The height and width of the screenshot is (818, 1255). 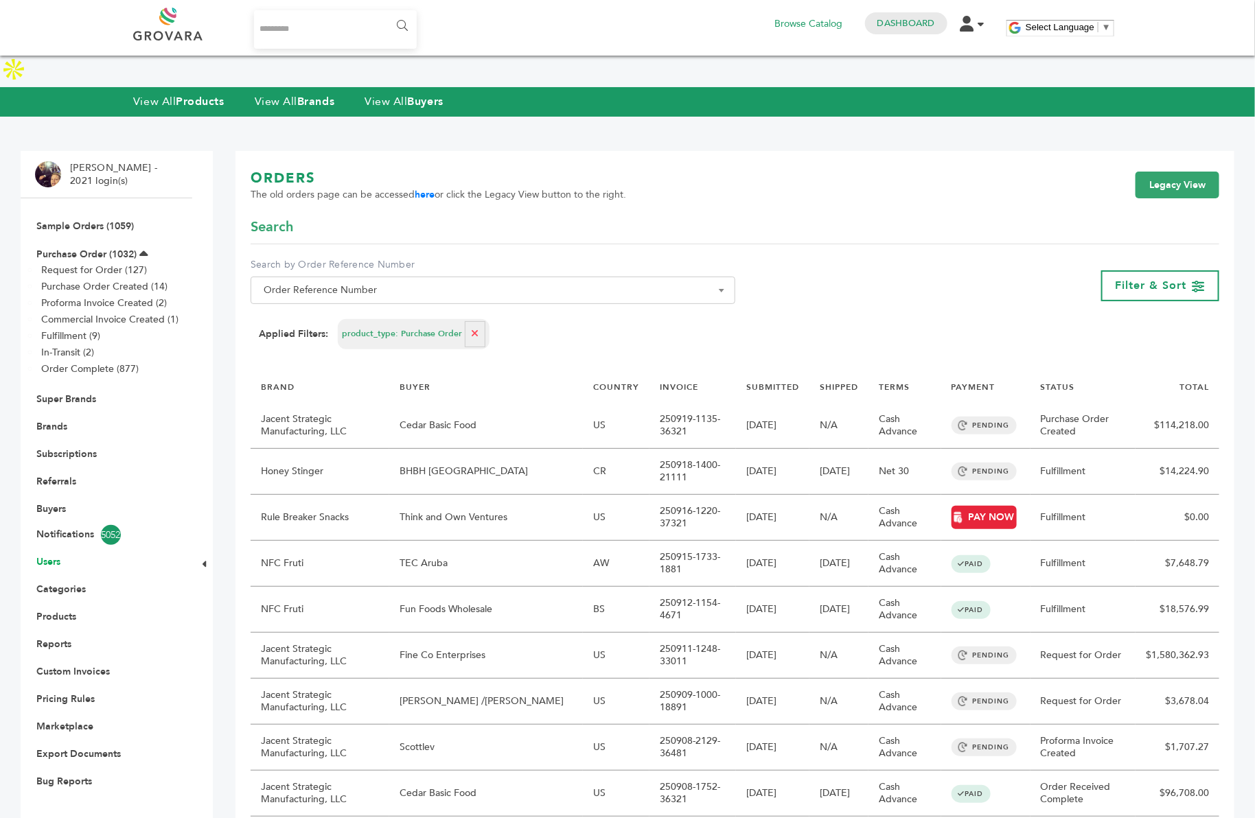 What do you see at coordinates (200, 102) in the screenshot?
I see `strong: Products` at bounding box center [200, 102].